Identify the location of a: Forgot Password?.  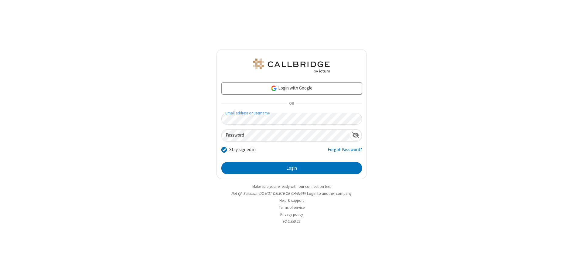
(344, 152).